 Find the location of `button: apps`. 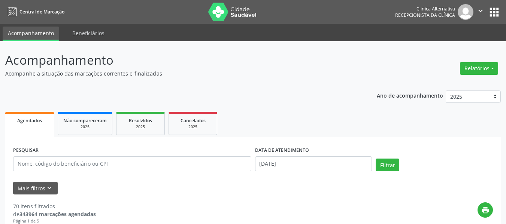

button: apps is located at coordinates (494, 12).